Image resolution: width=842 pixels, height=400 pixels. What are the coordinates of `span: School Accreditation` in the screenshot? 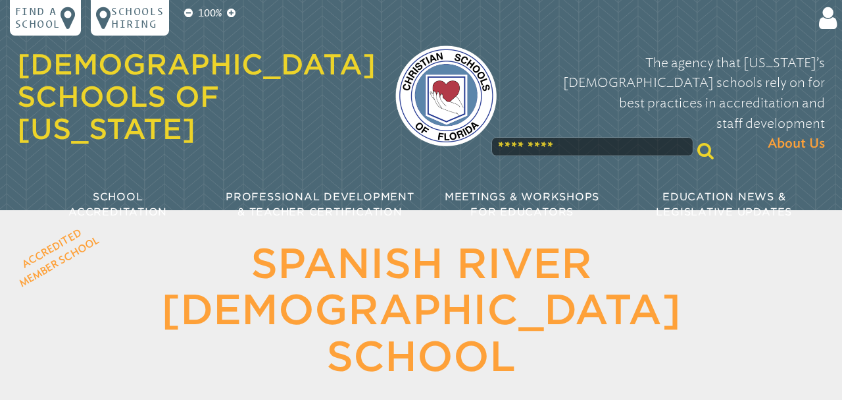 It's located at (118, 204).